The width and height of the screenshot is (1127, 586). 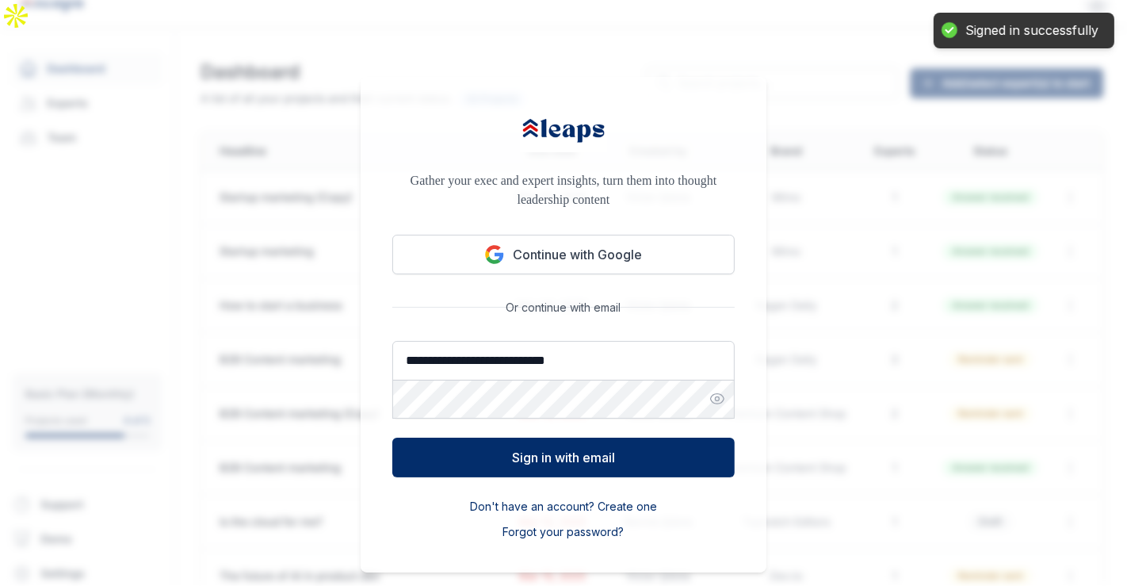 What do you see at coordinates (564, 457) in the screenshot?
I see `button: Sign in with email` at bounding box center [564, 457].